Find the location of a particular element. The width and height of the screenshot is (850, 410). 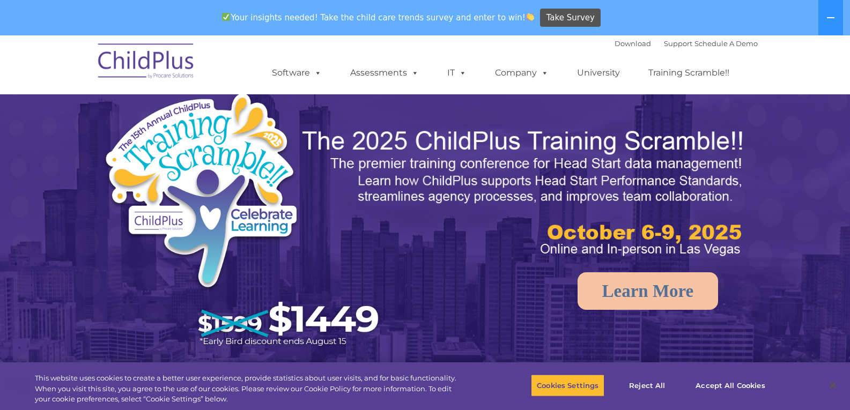

button: Cookies Settings is located at coordinates (568, 386).